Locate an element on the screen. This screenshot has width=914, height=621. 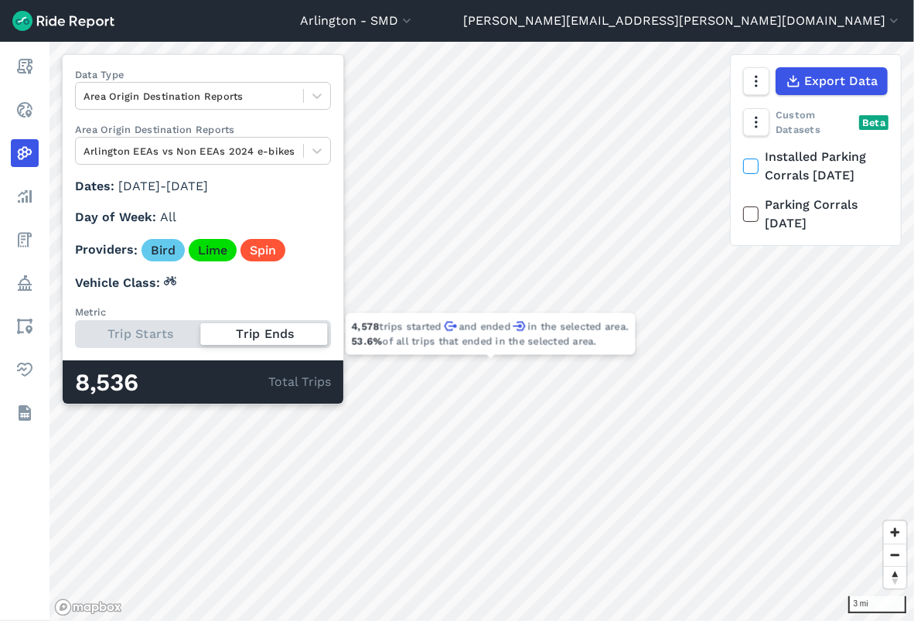
span: Providers is located at coordinates (108, 250).